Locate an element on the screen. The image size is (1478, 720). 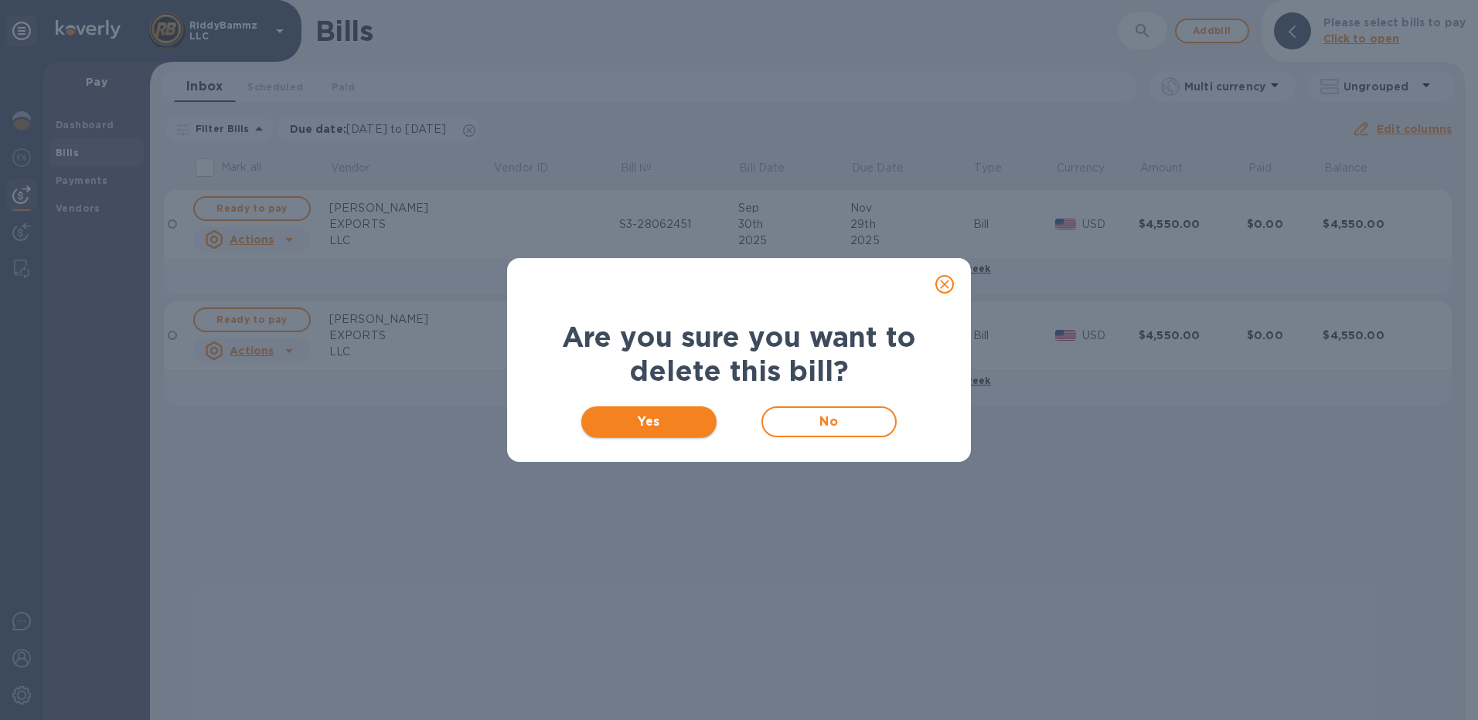
span: Yes is located at coordinates (648, 422).